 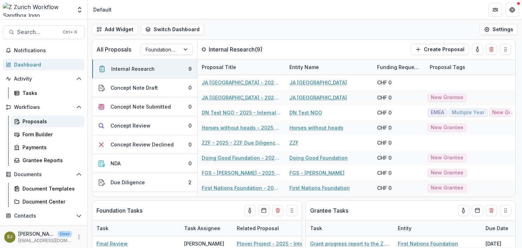 What do you see at coordinates (102, 9) in the screenshot?
I see `div: Default` at bounding box center [102, 9].